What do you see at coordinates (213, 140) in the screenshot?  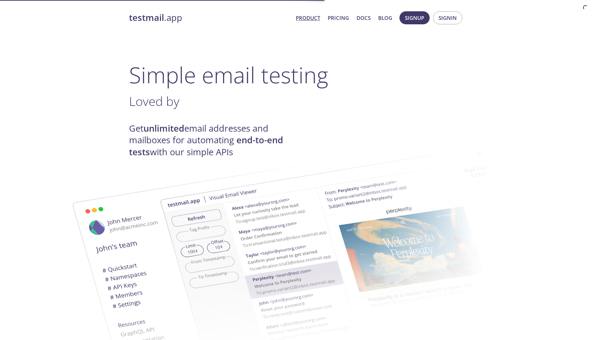 I see `h4: Get email addresses and mailboxes for automating with our simple APIs` at bounding box center [213, 140].